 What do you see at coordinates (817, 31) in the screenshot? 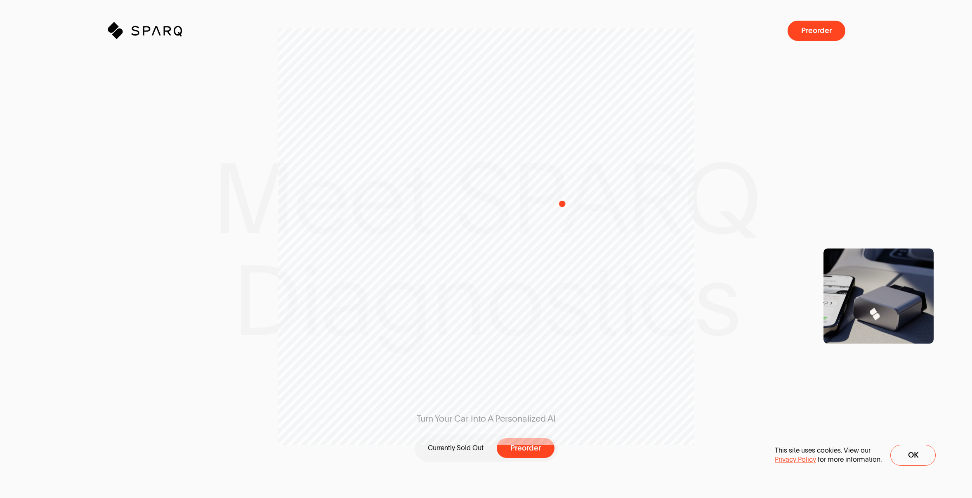
I see `button: Preorder a SPARQ Diagnostics Device` at bounding box center [817, 31].